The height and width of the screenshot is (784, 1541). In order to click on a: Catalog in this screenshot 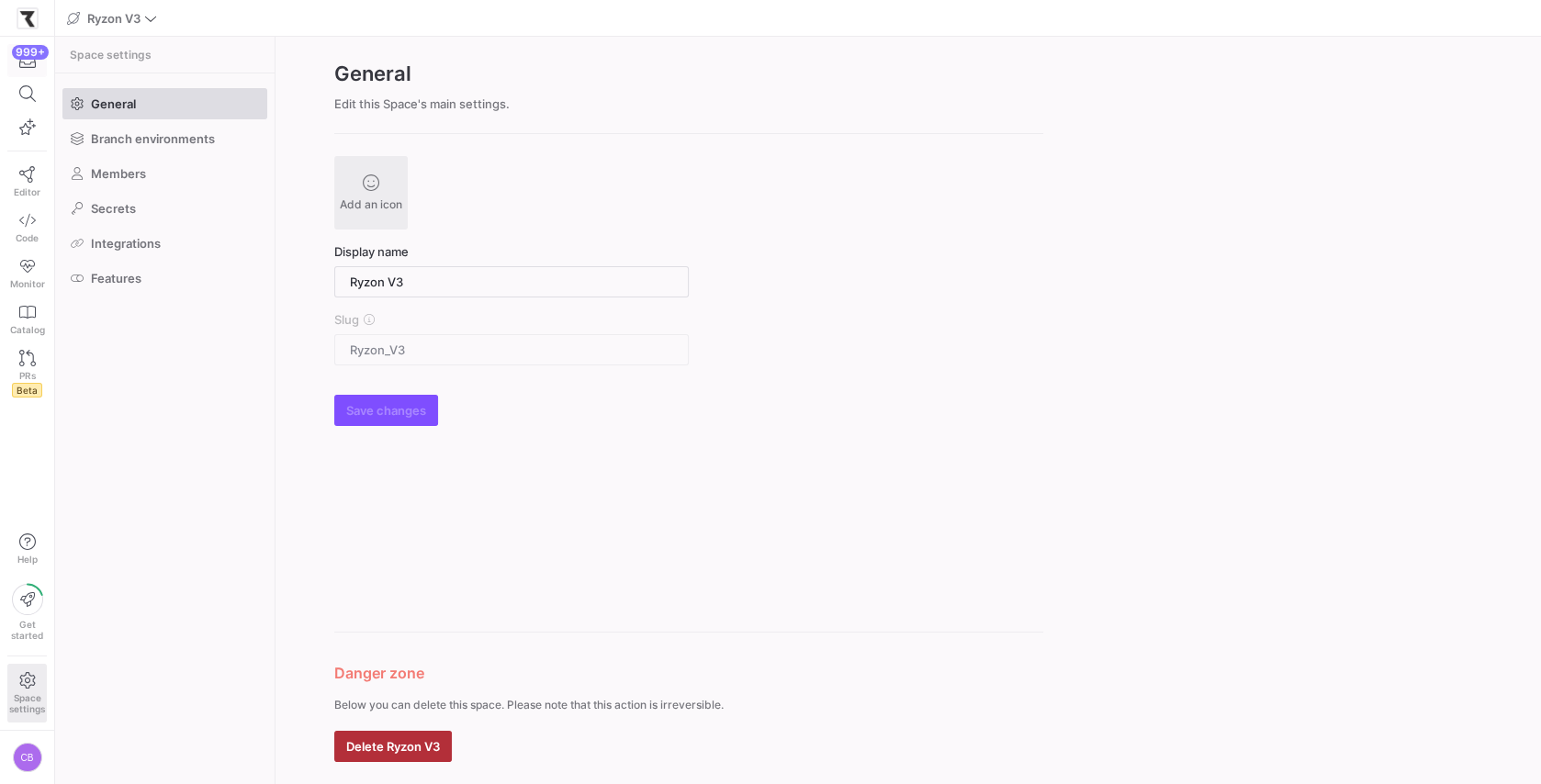, I will do `click(27, 320)`.